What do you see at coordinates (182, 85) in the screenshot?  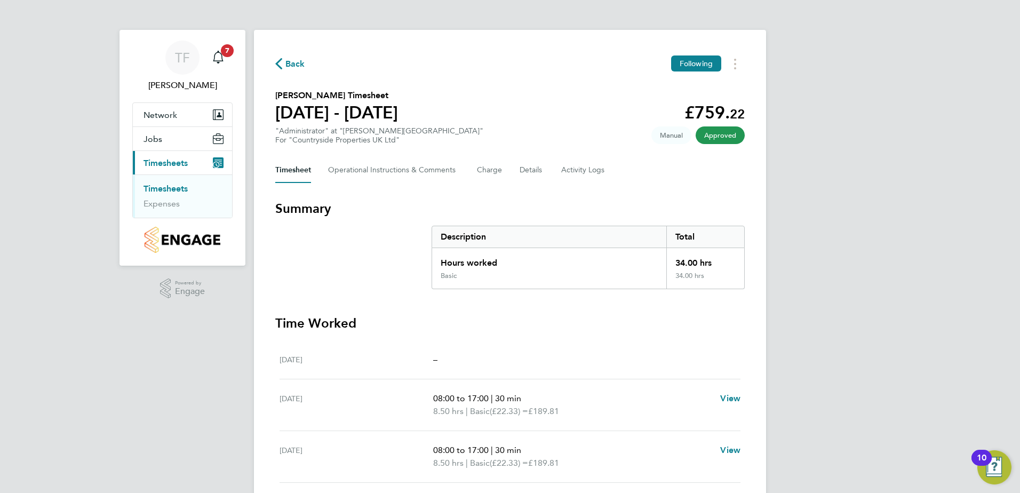 I see `span: Tony Farrow` at bounding box center [182, 85].